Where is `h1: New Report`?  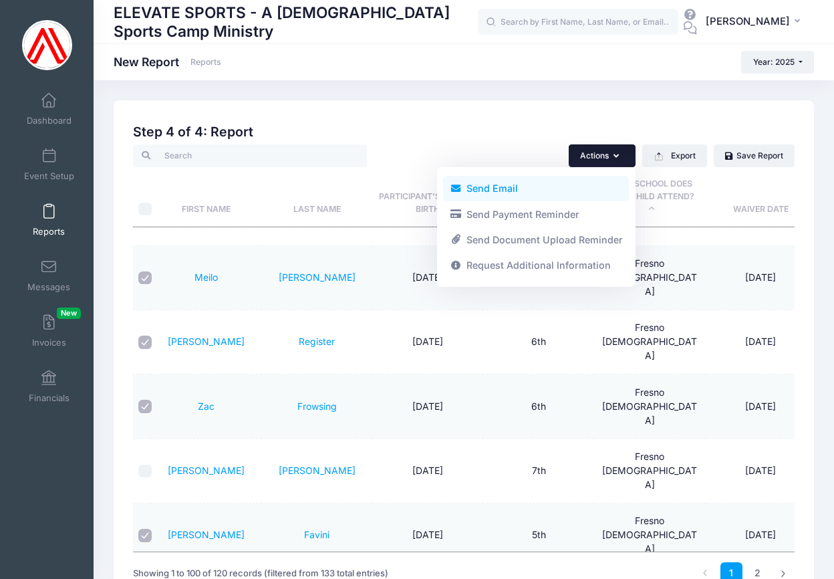
h1: New Report is located at coordinates (167, 61).